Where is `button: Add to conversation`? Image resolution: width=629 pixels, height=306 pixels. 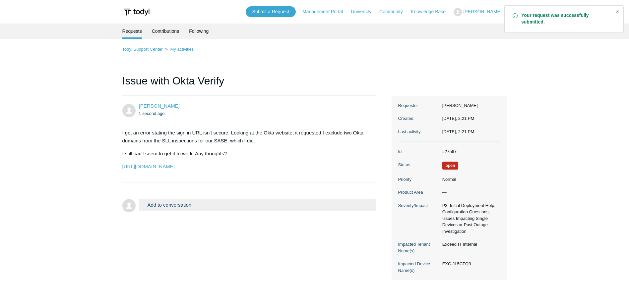 button: Add to conversation is located at coordinates (258, 205).